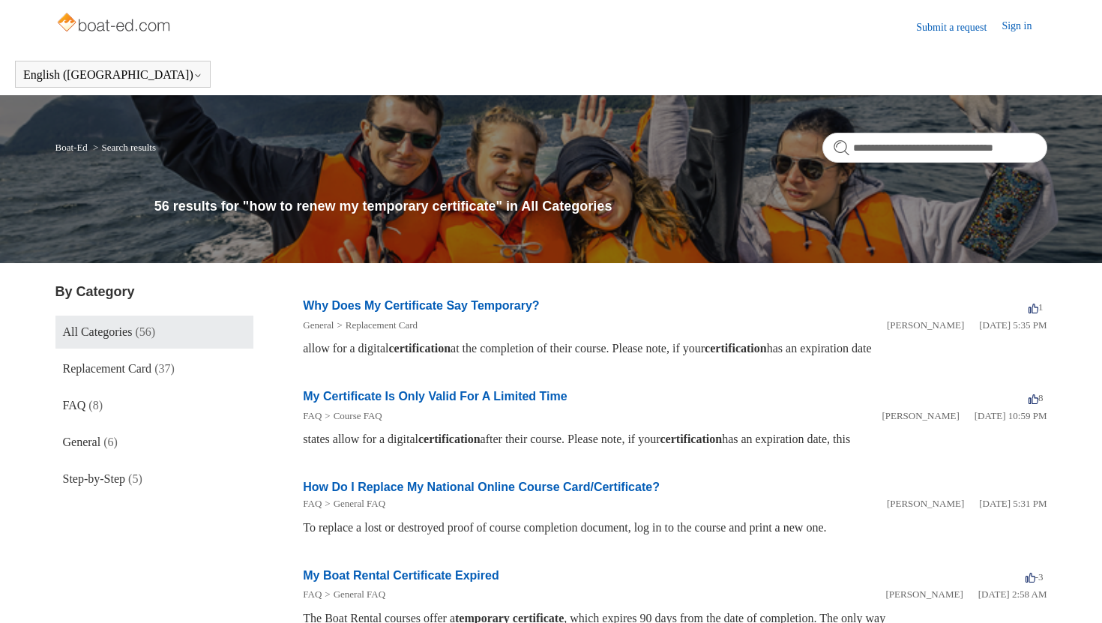 The image size is (1102, 623). I want to click on span: Replacement Card, so click(107, 368).